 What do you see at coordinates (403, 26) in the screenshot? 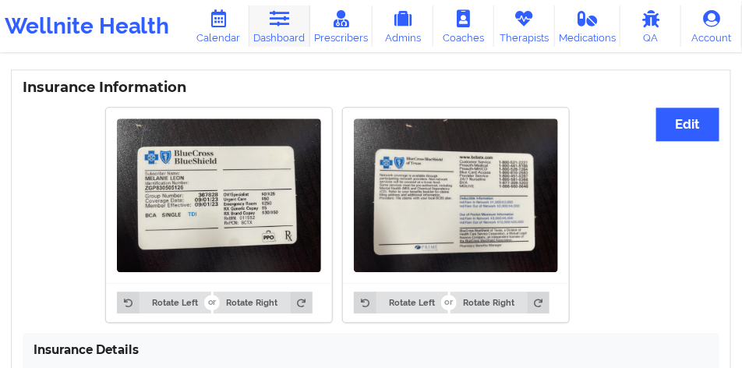
I see `a: Admins` at bounding box center [403, 26].